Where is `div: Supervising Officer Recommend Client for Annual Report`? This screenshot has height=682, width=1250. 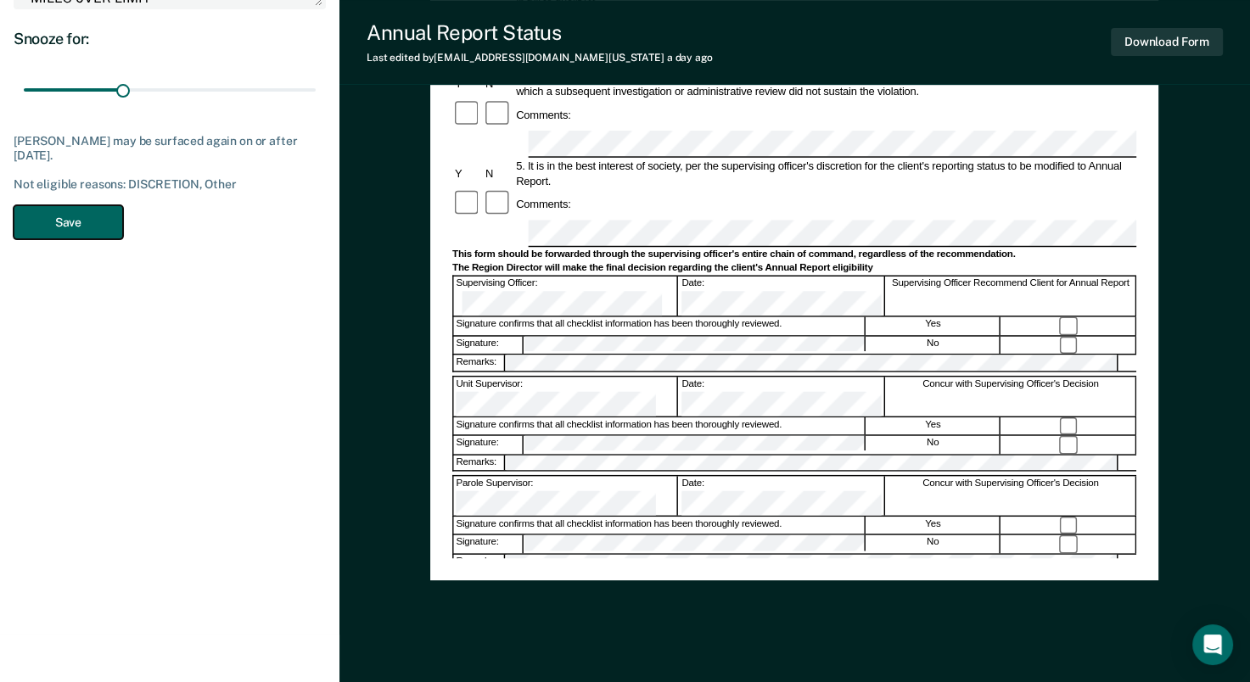
div: Supervising Officer Recommend Client for Annual Report is located at coordinates (1011, 296).